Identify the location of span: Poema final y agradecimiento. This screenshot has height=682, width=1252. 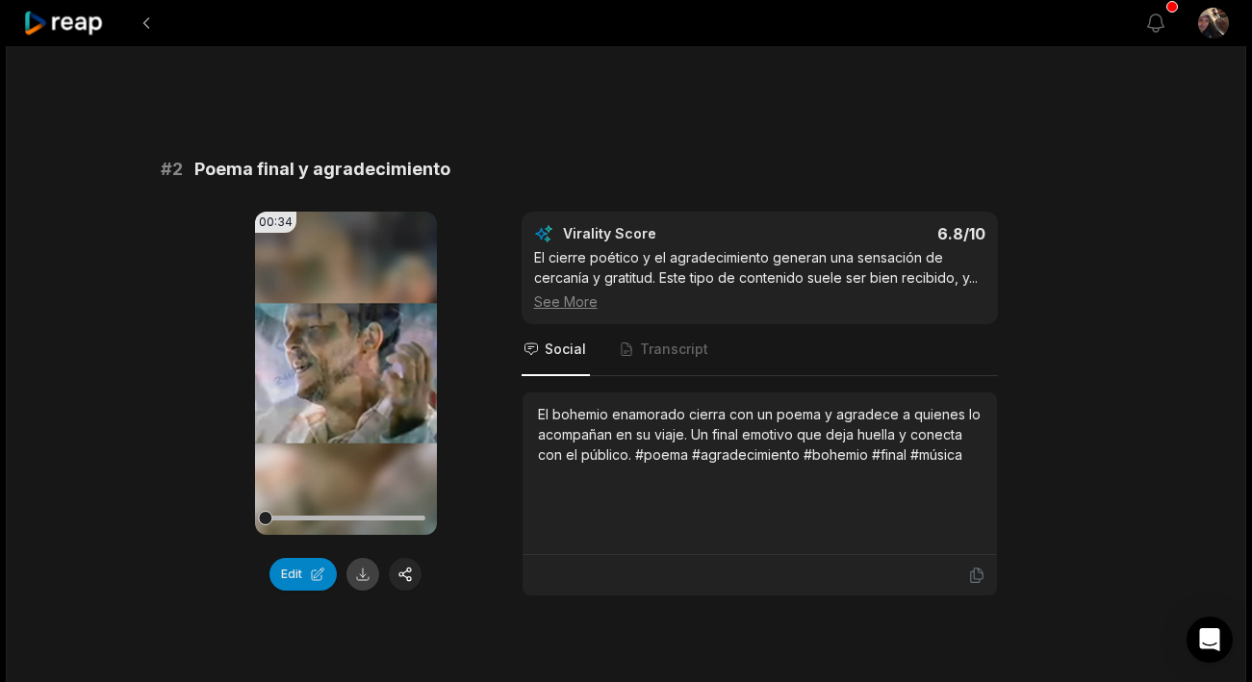
(322, 169).